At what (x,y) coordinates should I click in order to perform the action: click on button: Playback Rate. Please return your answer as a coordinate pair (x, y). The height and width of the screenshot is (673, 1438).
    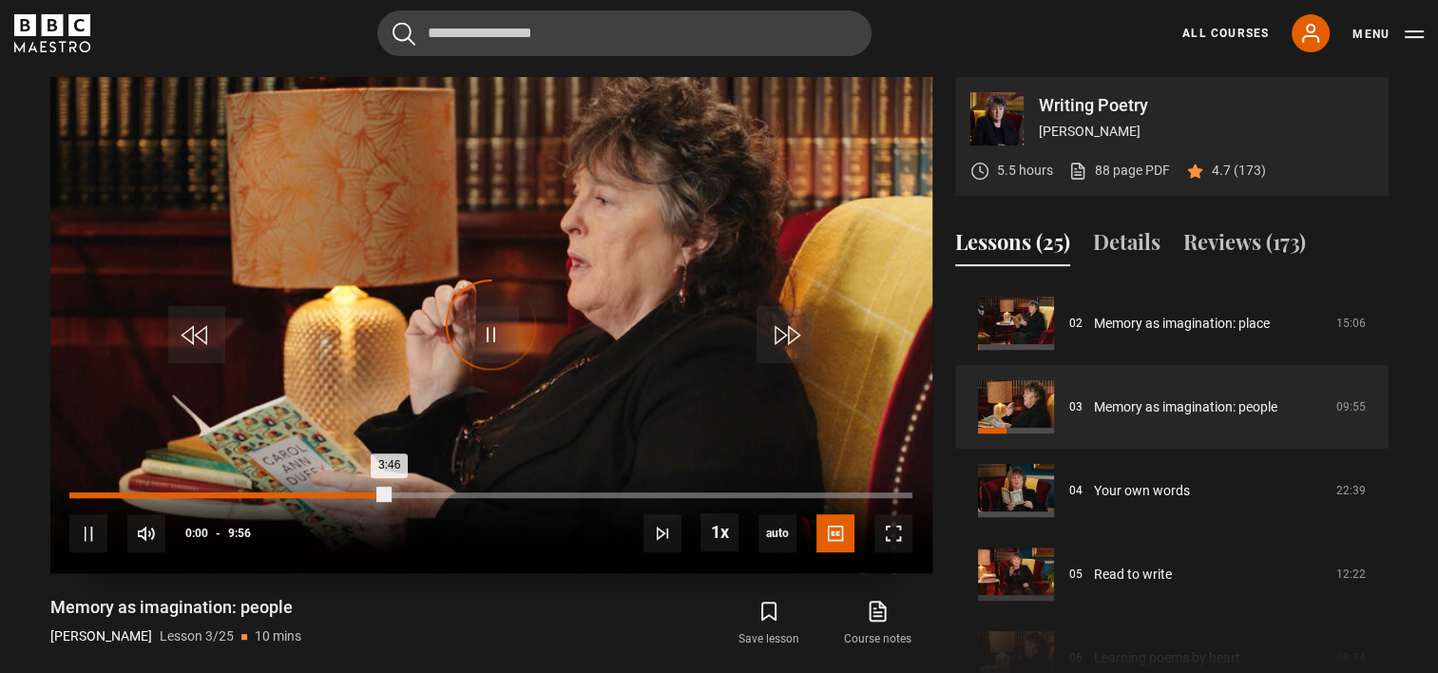
    Looking at the image, I should click on (720, 532).